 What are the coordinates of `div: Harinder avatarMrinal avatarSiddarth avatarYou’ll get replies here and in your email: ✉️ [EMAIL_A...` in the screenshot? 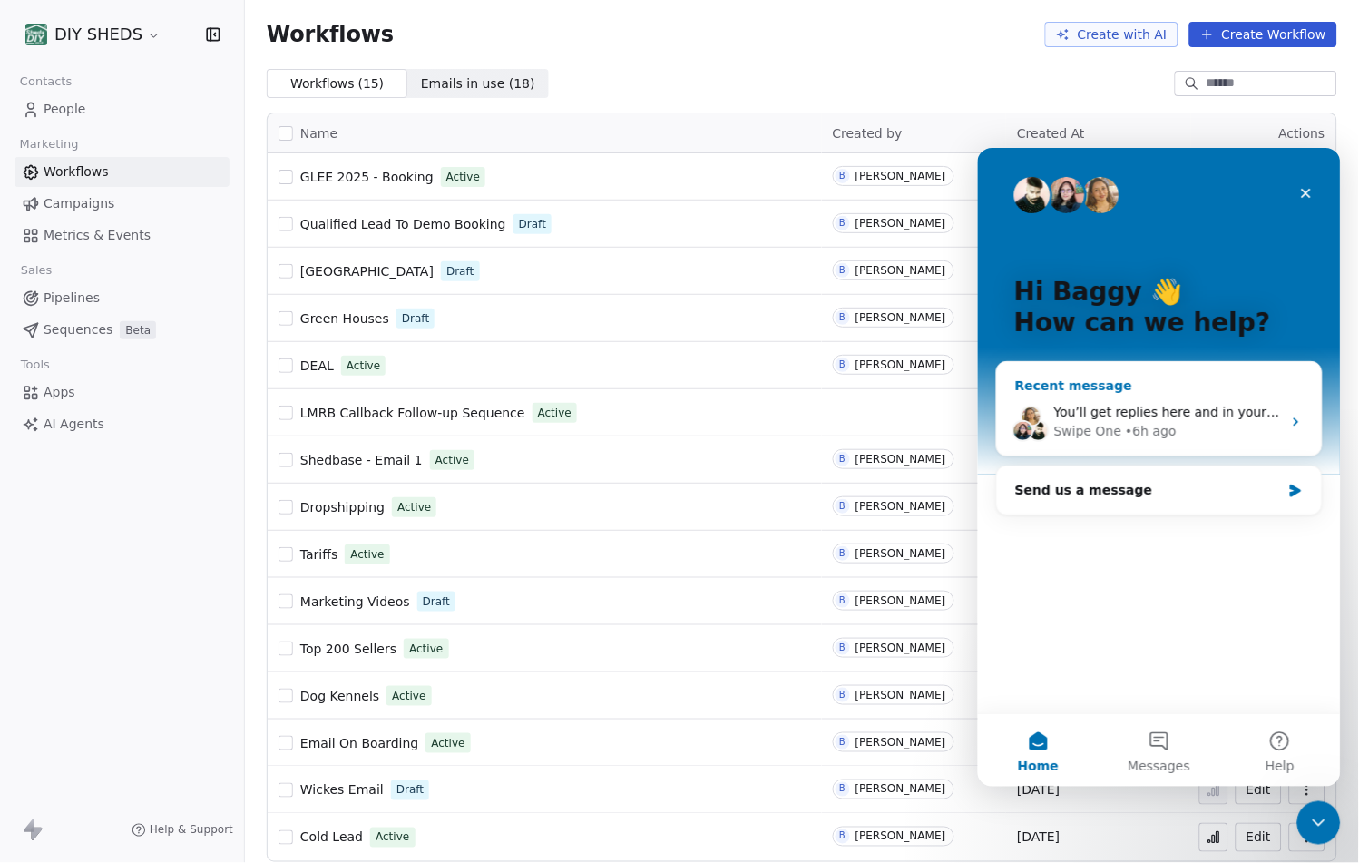 It's located at (181, 274).